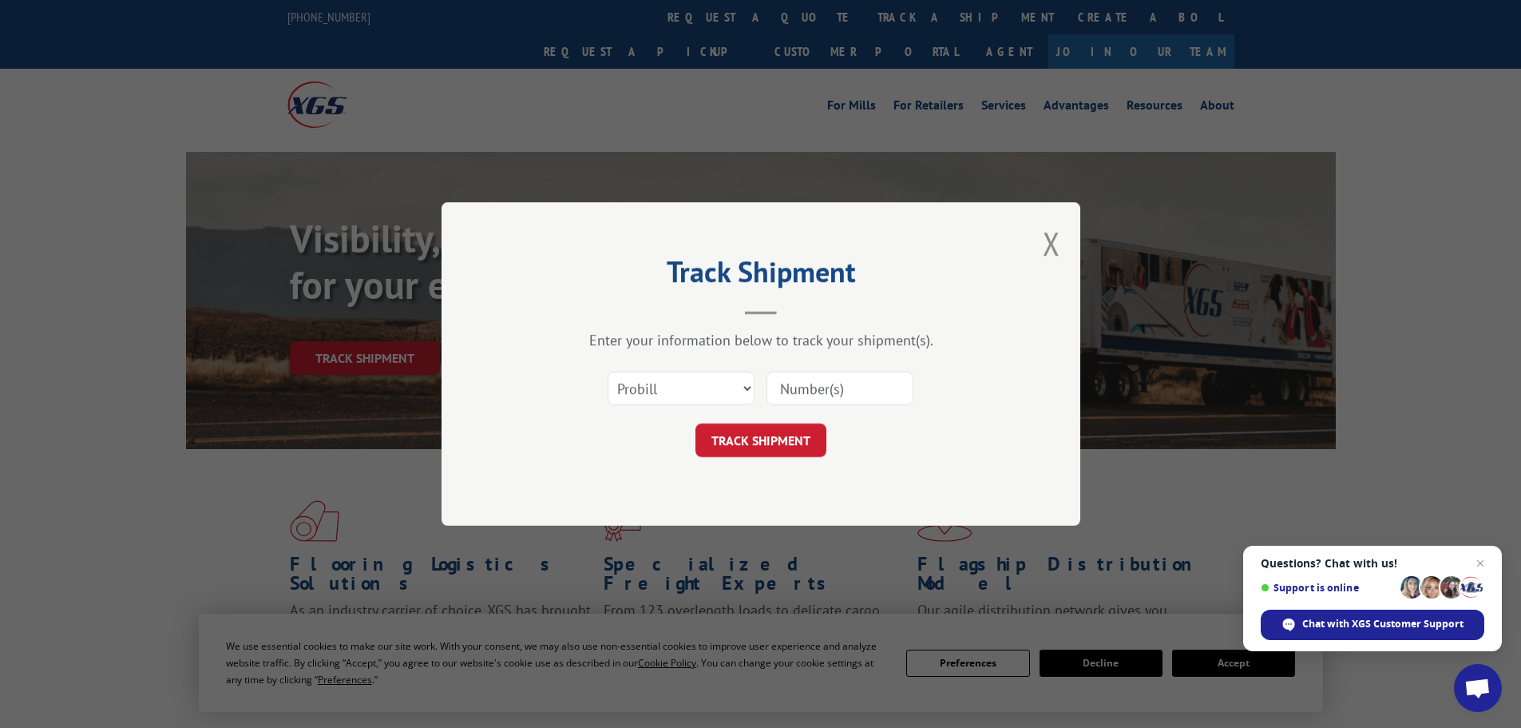 The width and height of the screenshot is (1521, 728). I want to click on button: Close modal, so click(1052, 243).